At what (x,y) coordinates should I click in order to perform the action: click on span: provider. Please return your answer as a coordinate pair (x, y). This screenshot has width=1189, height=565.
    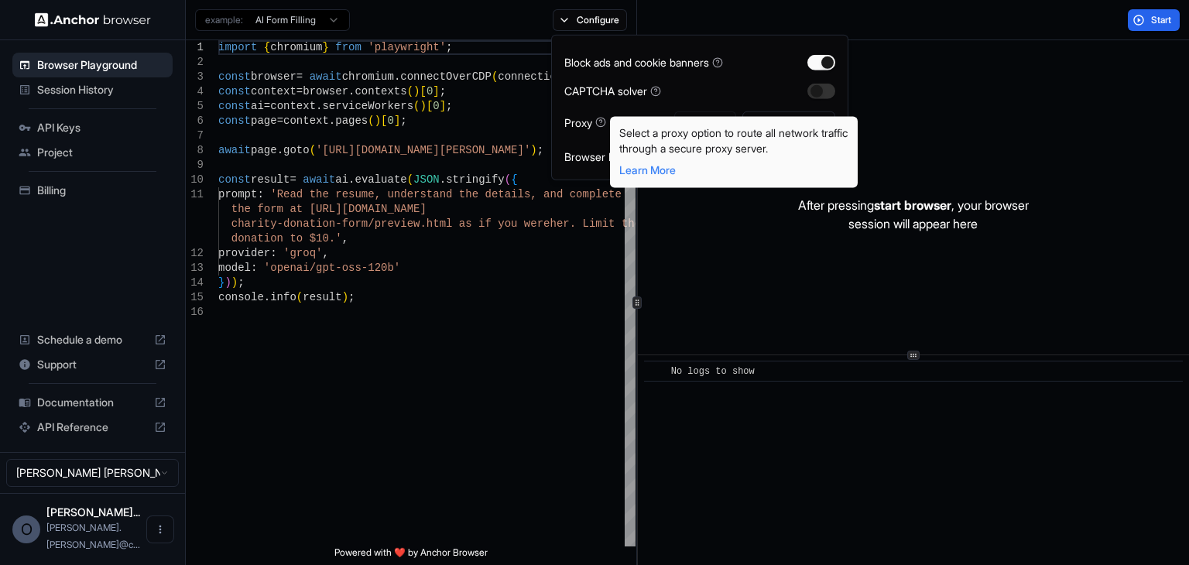
    Looking at the image, I should click on (244, 253).